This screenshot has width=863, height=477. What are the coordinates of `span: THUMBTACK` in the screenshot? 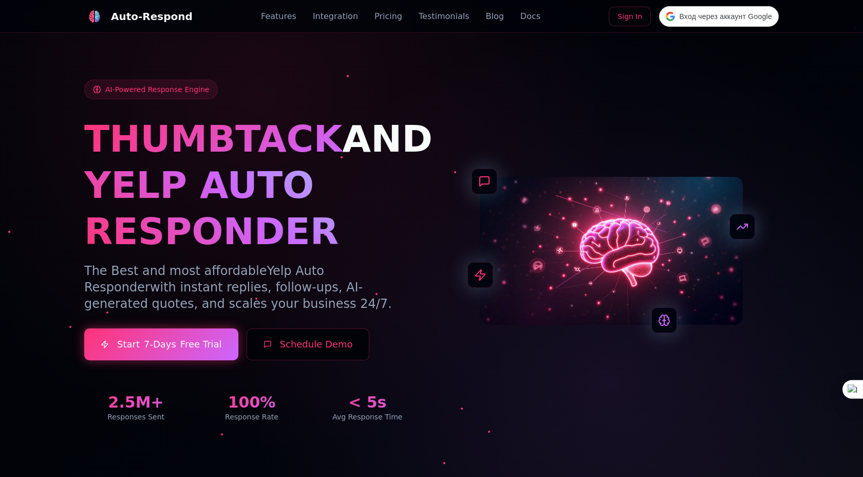 It's located at (213, 139).